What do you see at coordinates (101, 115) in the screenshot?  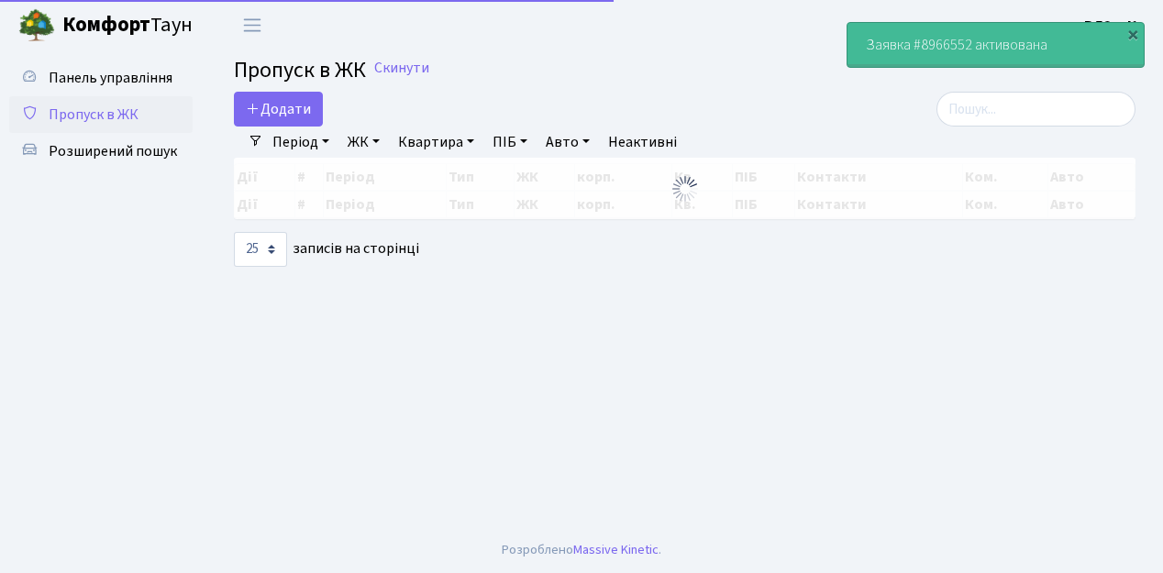 I see `a: Пропуск в ЖК` at bounding box center [101, 115].